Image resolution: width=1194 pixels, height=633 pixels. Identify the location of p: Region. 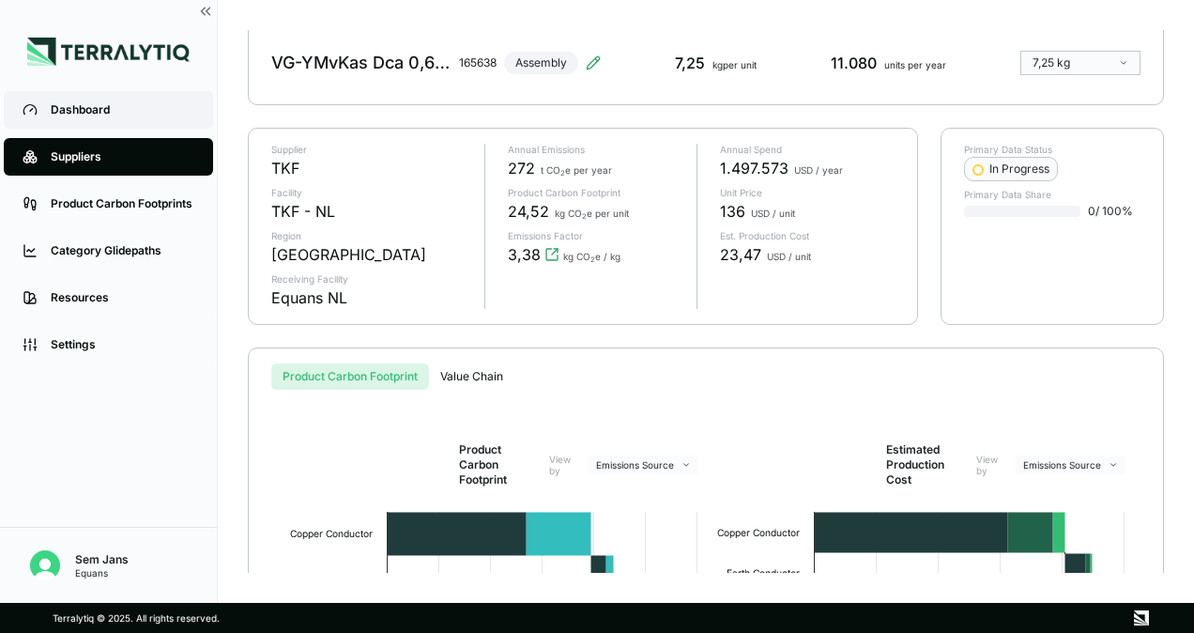
(370, 236).